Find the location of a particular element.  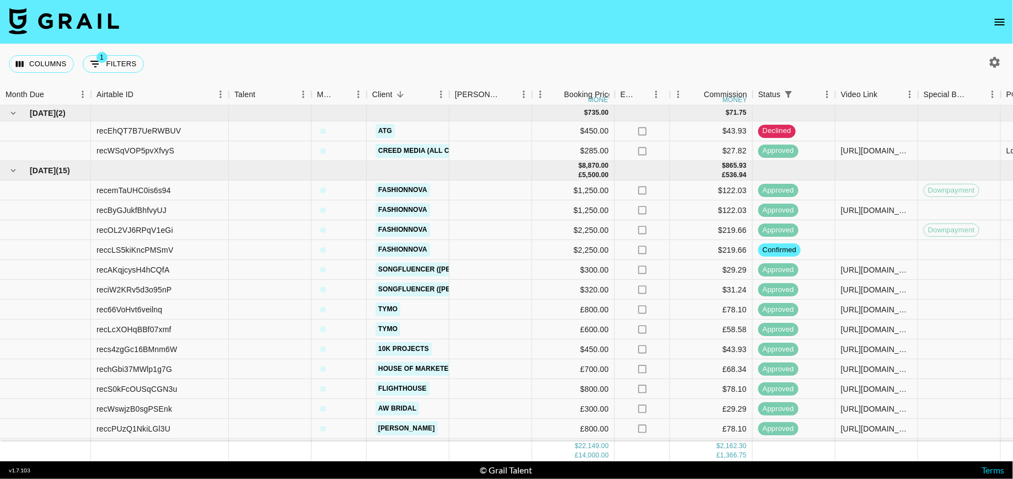

a: Creed Media (All Campaigns) is located at coordinates (433, 151).